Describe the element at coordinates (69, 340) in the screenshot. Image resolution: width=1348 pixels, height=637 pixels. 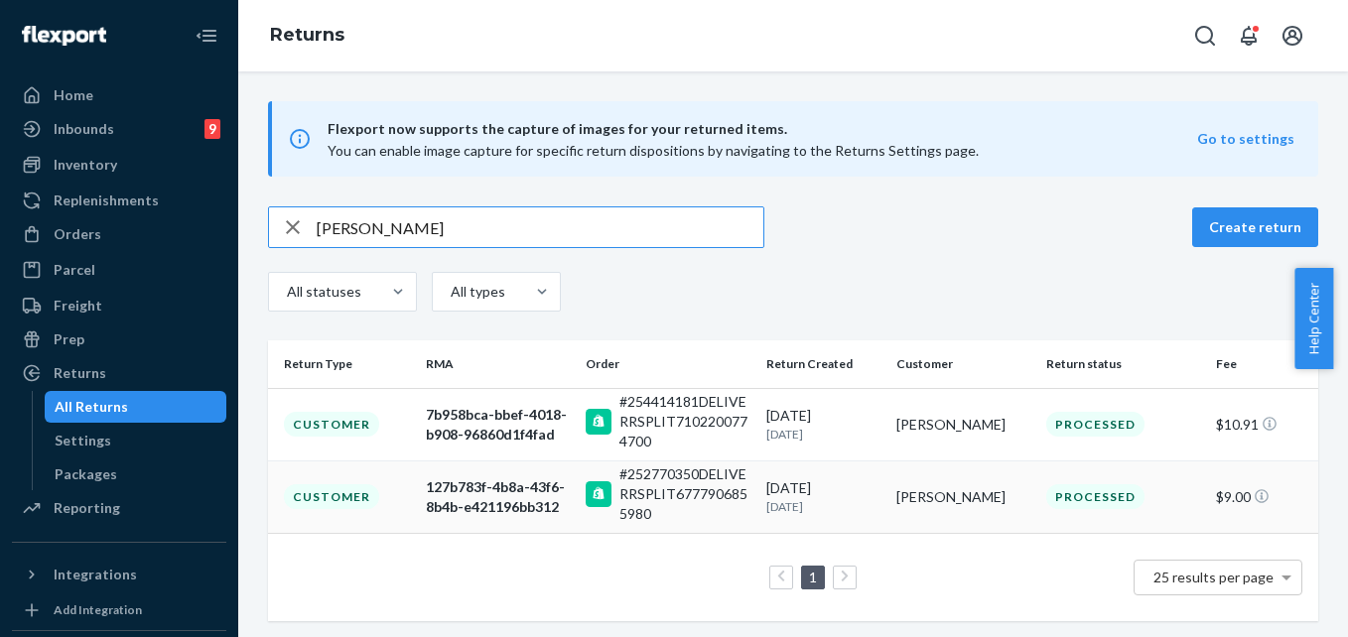
I see `div: Prep` at that location.